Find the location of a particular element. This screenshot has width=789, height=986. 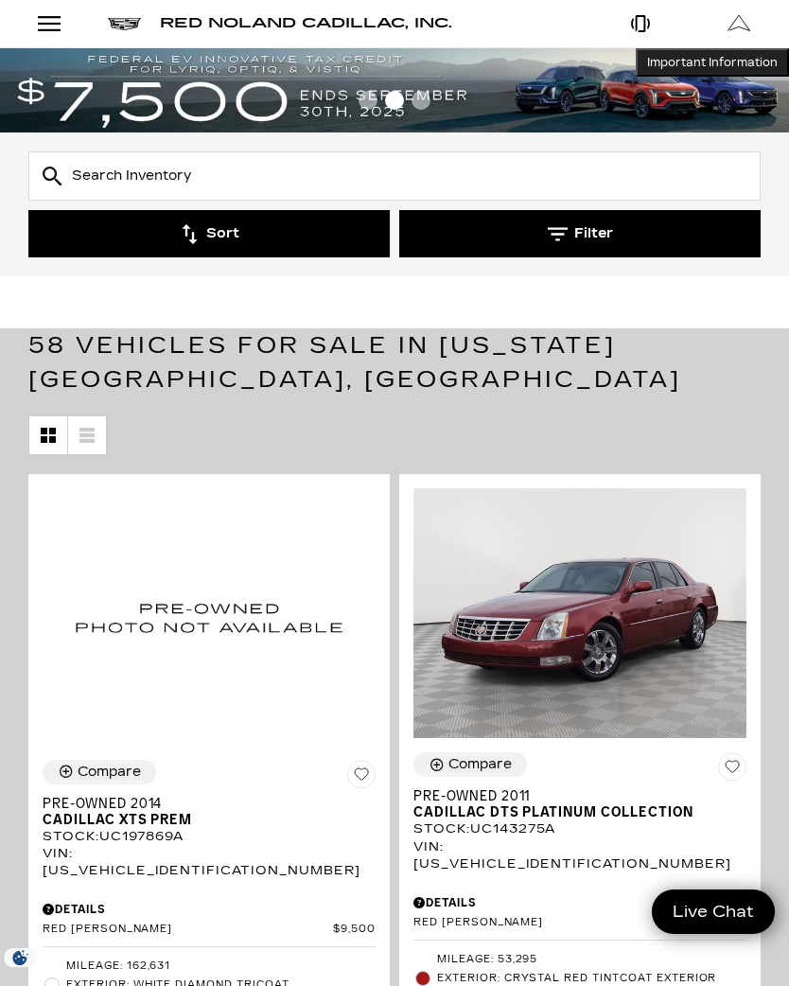

img: 2011 Cadillac DTS Platinum Collection is located at coordinates (580, 613).